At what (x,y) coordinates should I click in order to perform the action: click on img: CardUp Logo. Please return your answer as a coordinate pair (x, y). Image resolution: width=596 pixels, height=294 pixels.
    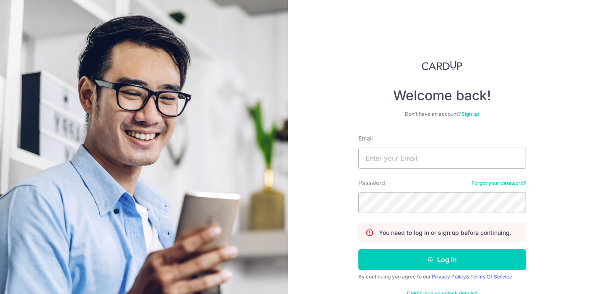
    Looking at the image, I should click on (442, 65).